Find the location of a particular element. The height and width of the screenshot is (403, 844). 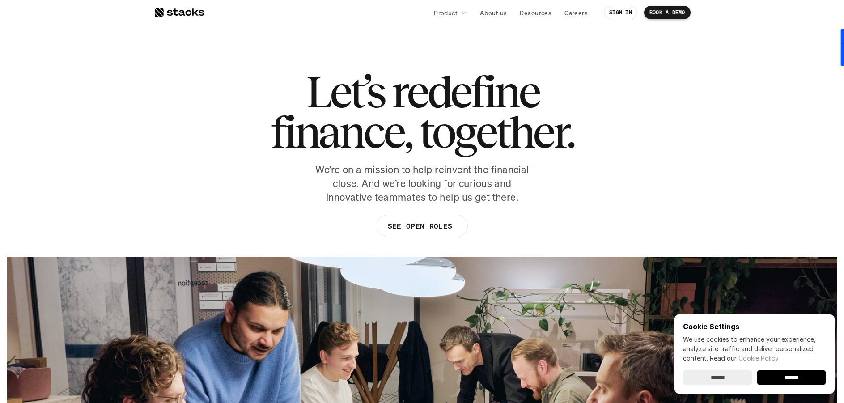

p: Careers is located at coordinates (576, 13).